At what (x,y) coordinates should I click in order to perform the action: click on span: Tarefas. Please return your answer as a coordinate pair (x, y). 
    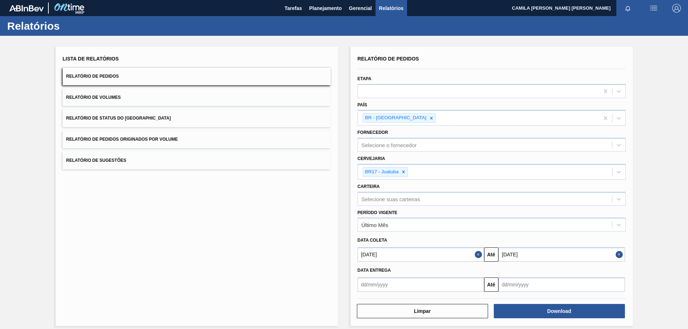
    Looking at the image, I should click on (293, 8).